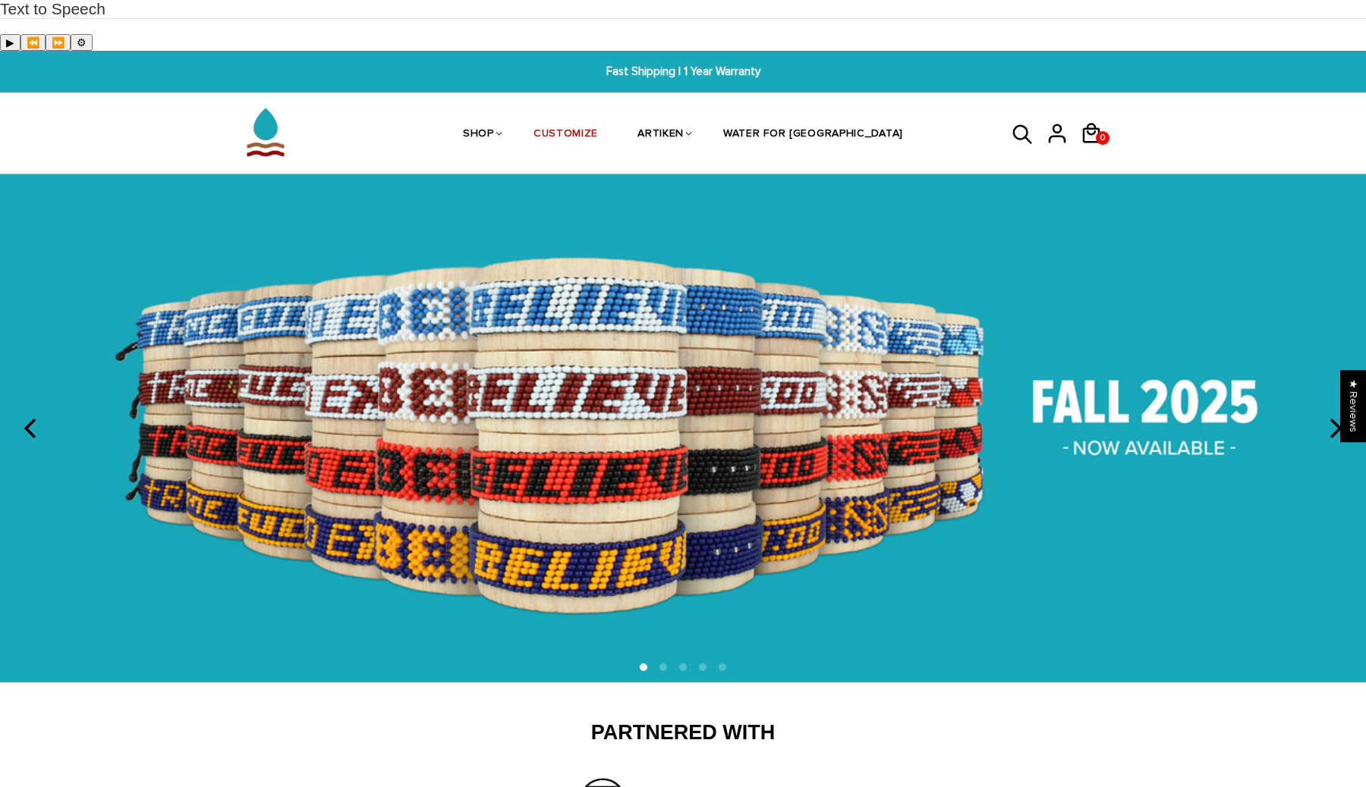  I want to click on button: Forward, so click(58, 42).